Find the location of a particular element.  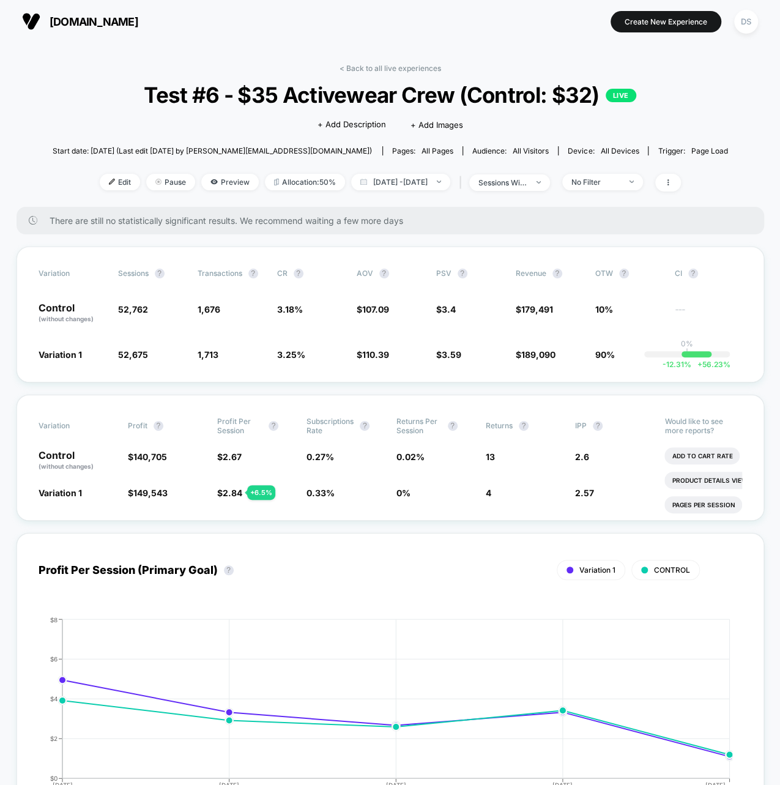

tspan: $0 is located at coordinates (54, 777).